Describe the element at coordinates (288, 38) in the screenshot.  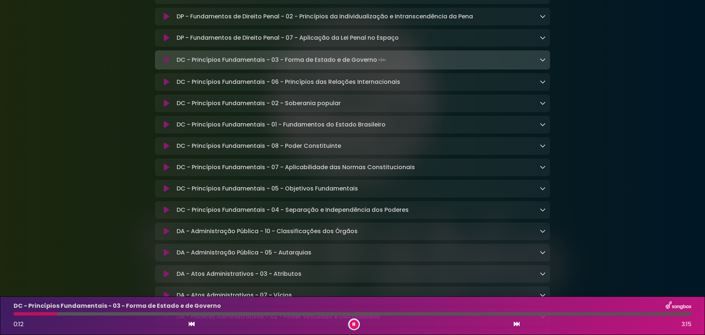
I see `p: DP - Fundamentos de Direito Penal - 07 - Aplicação da Lei Penal no Espaço` at that location.